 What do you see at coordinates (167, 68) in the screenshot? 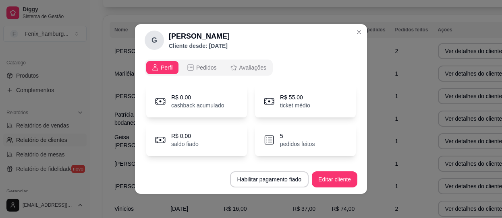
I see `span: Perfil` at bounding box center [167, 68].